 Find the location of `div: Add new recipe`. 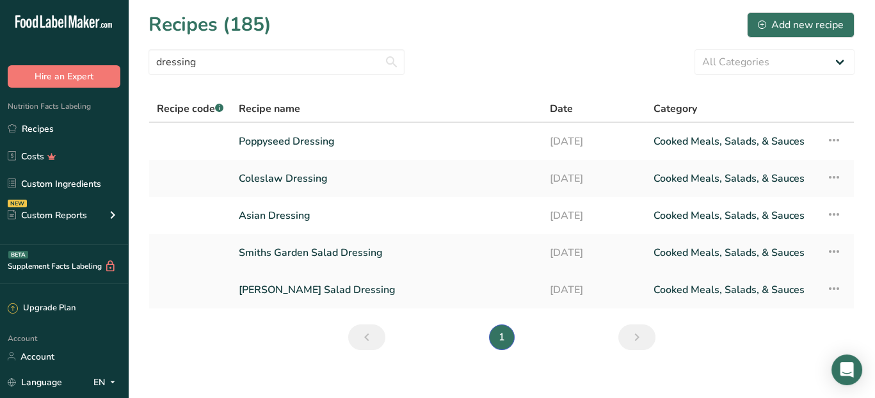

div: Add new recipe is located at coordinates (801, 25).